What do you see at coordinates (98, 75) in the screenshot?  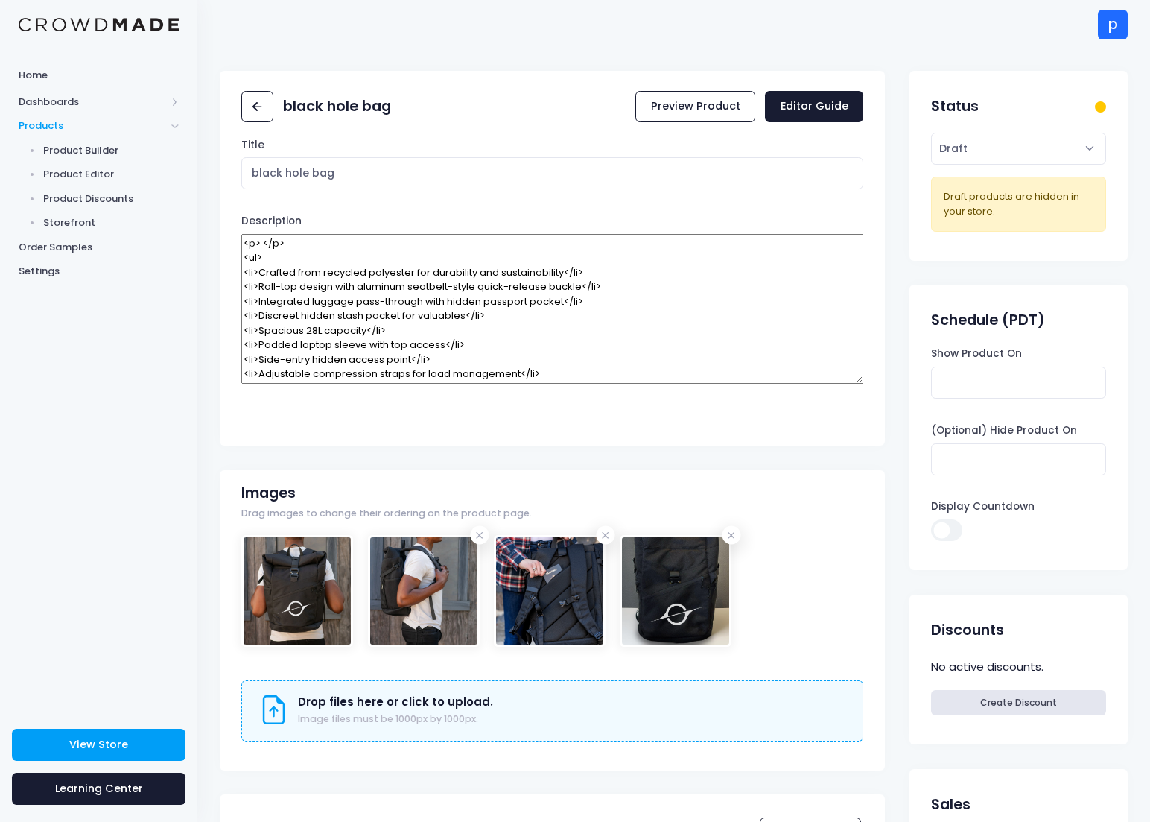 I see `span: Home` at bounding box center [98, 75].